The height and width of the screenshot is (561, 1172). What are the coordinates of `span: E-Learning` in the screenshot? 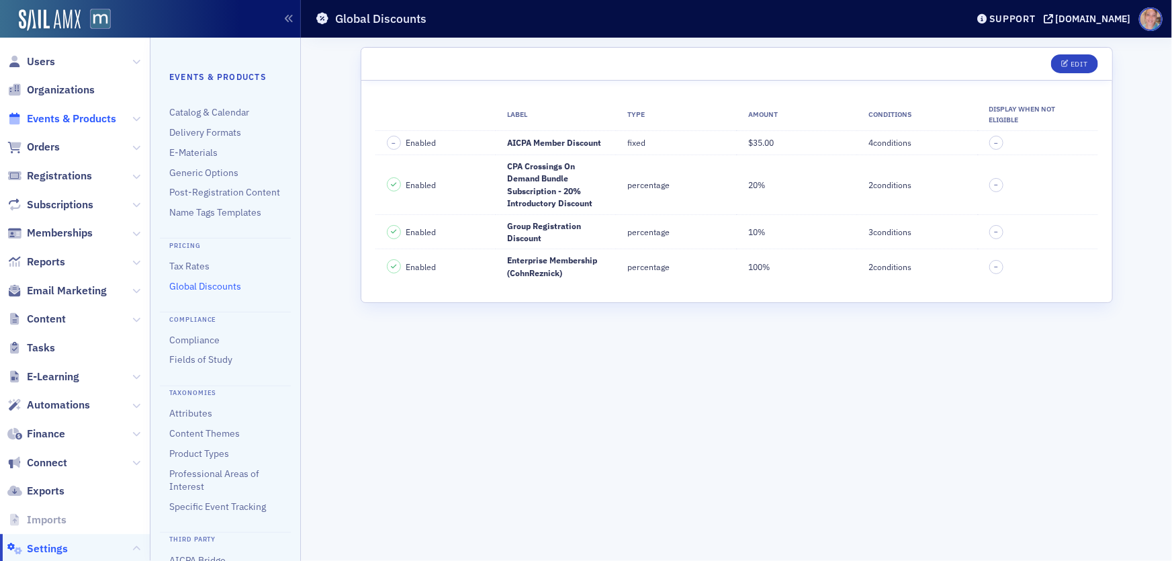 It's located at (53, 377).